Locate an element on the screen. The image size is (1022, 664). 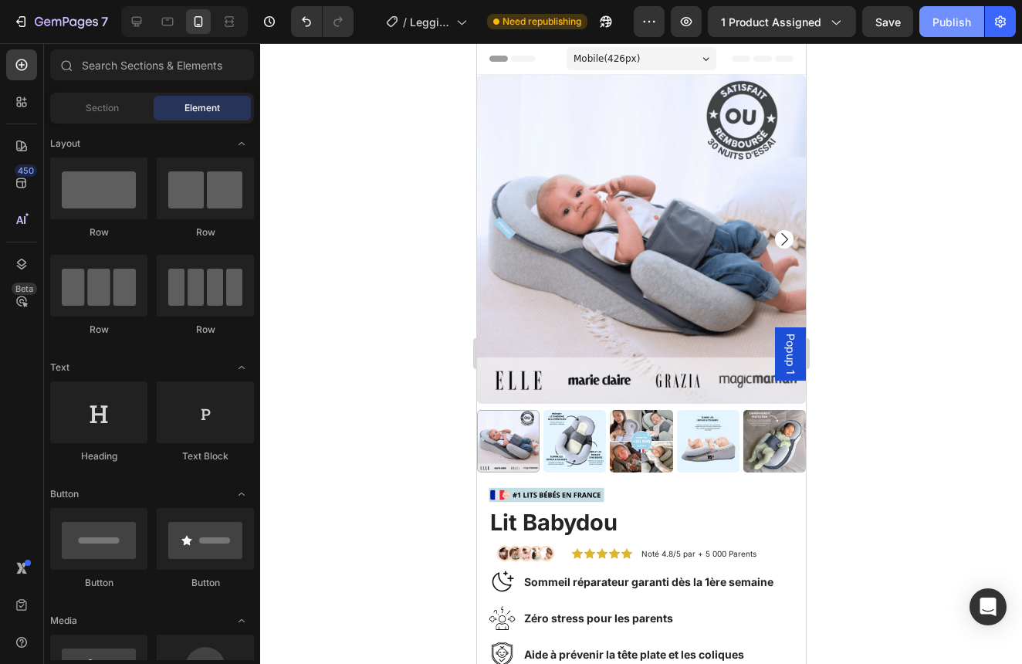
div: Undo/Redo is located at coordinates (322, 22).